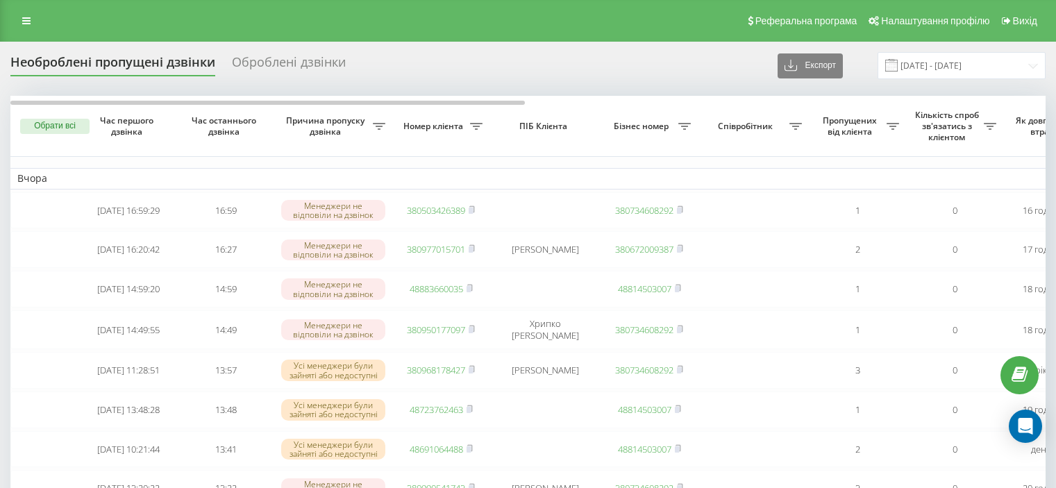 The image size is (1056, 488). What do you see at coordinates (644, 249) in the screenshot?
I see `a: 380672009387` at bounding box center [644, 249].